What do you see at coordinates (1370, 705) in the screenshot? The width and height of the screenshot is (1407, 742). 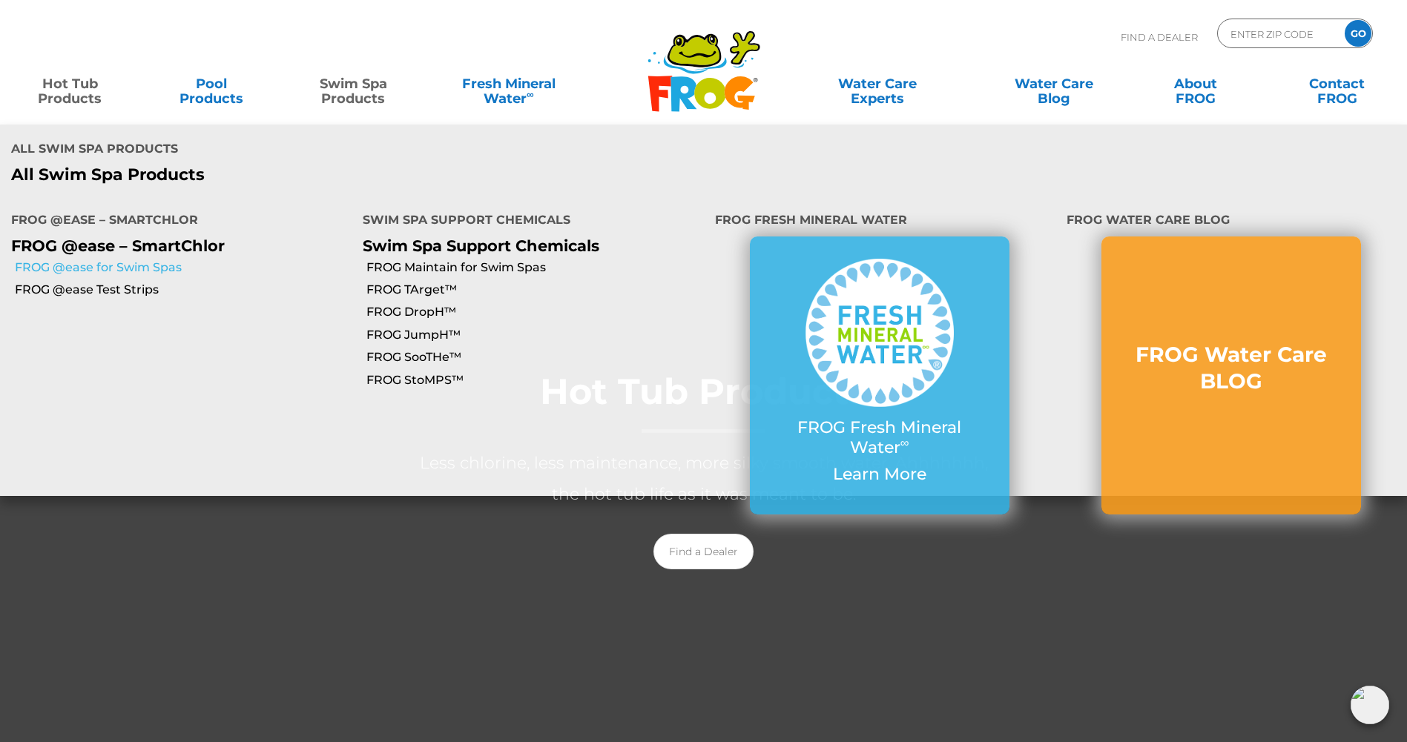 I see `img: openIcon` at bounding box center [1370, 705].